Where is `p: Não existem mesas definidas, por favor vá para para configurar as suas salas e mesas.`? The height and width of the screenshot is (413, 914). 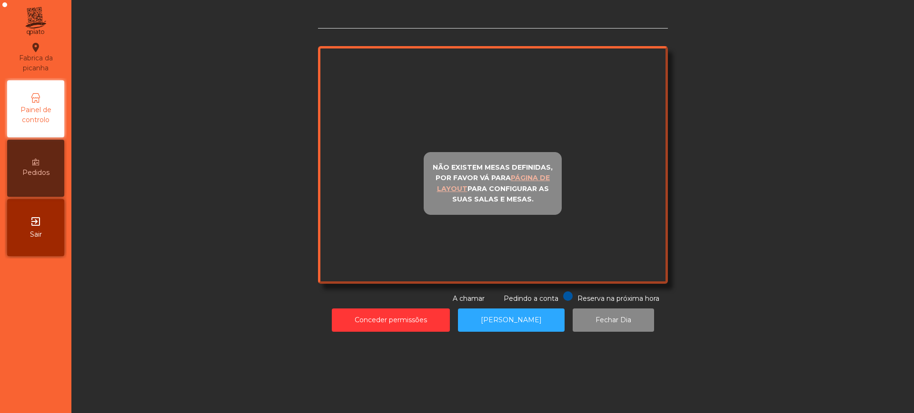
p: Não existem mesas definidas, por favor vá para para configurar as suas salas e mesas. is located at coordinates (492, 184).